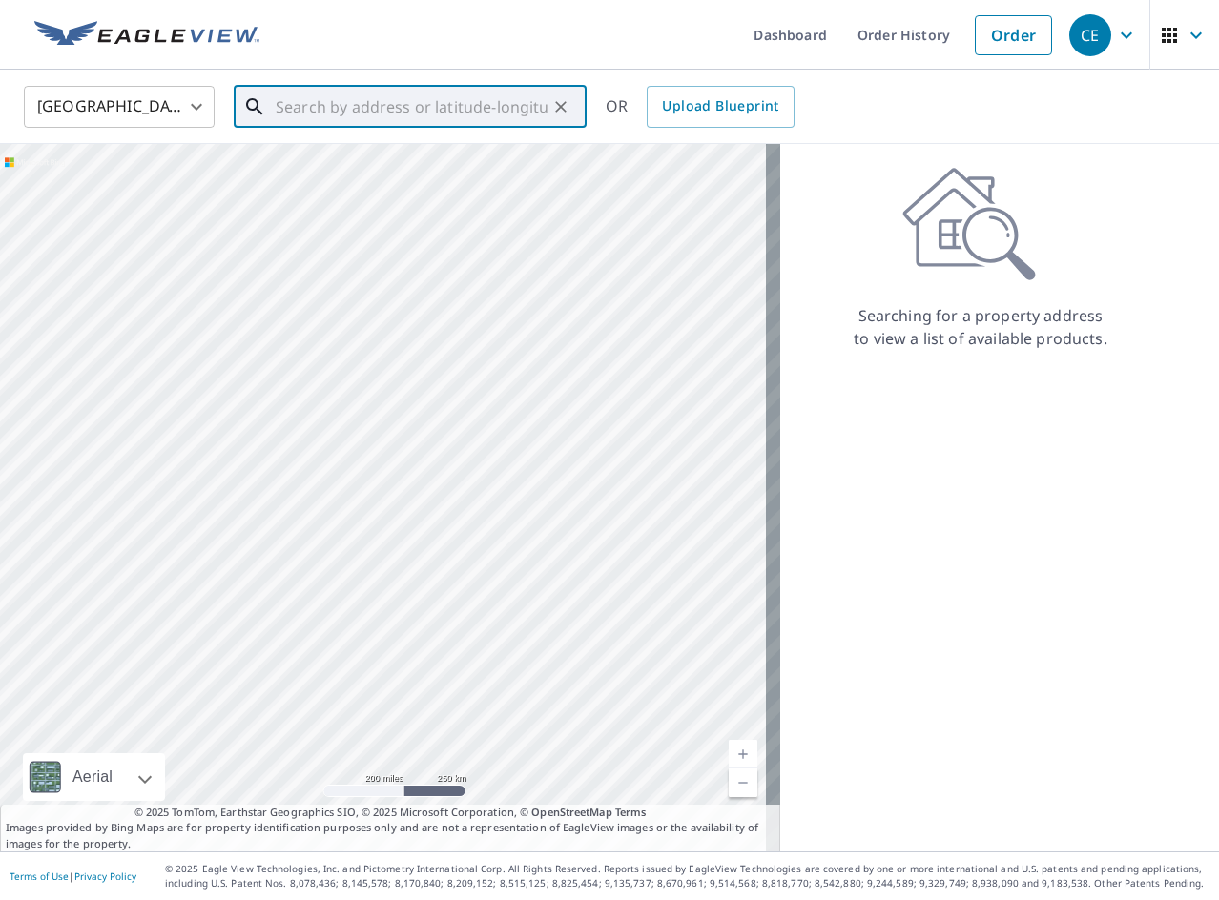 The width and height of the screenshot is (1219, 900). What do you see at coordinates (571, 812) in the screenshot?
I see `a: OpenStreetMap` at bounding box center [571, 812].